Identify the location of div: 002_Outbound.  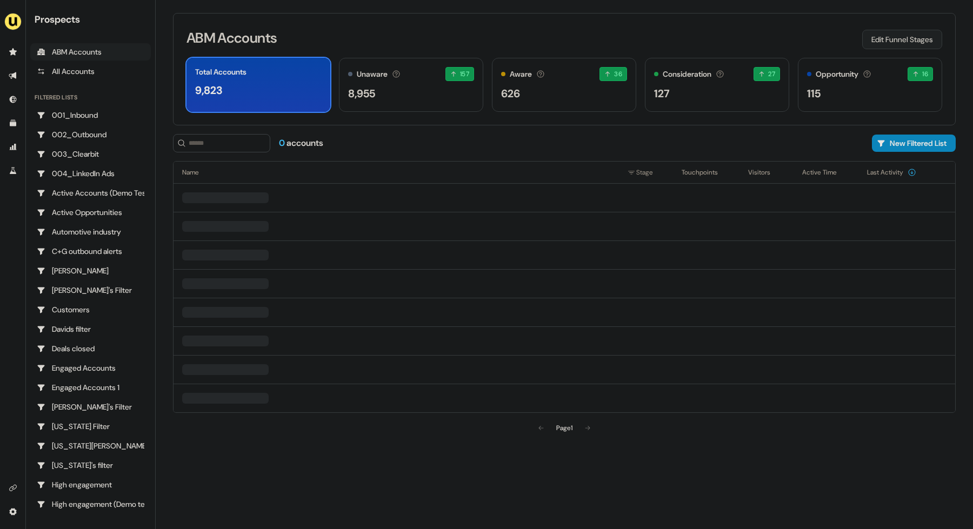
(90, 135).